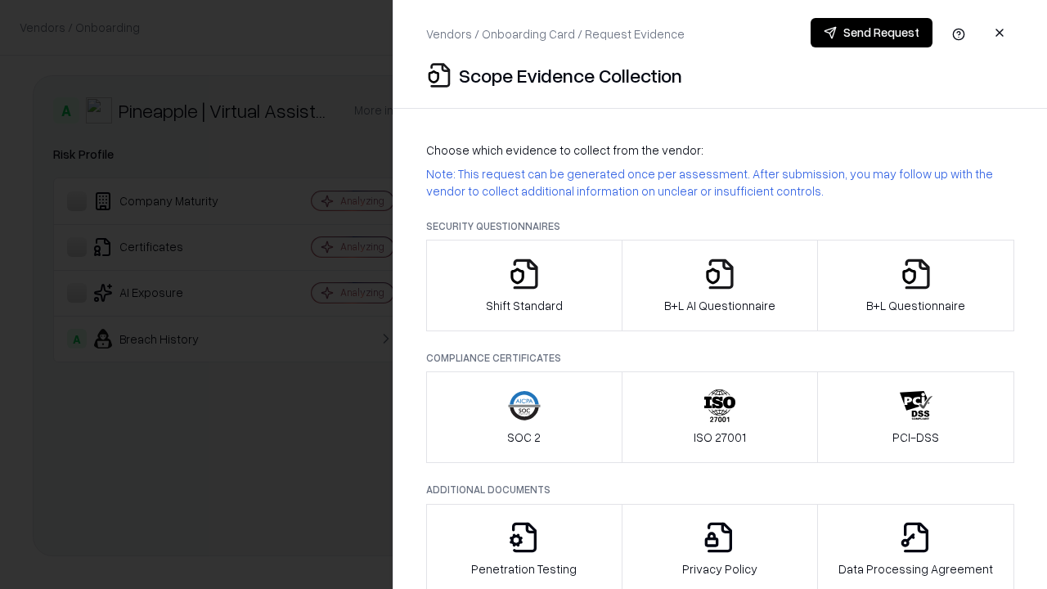 Image resolution: width=1047 pixels, height=589 pixels. Describe the element at coordinates (916, 286) in the screenshot. I see `button: B+L Questionnaire` at that location.